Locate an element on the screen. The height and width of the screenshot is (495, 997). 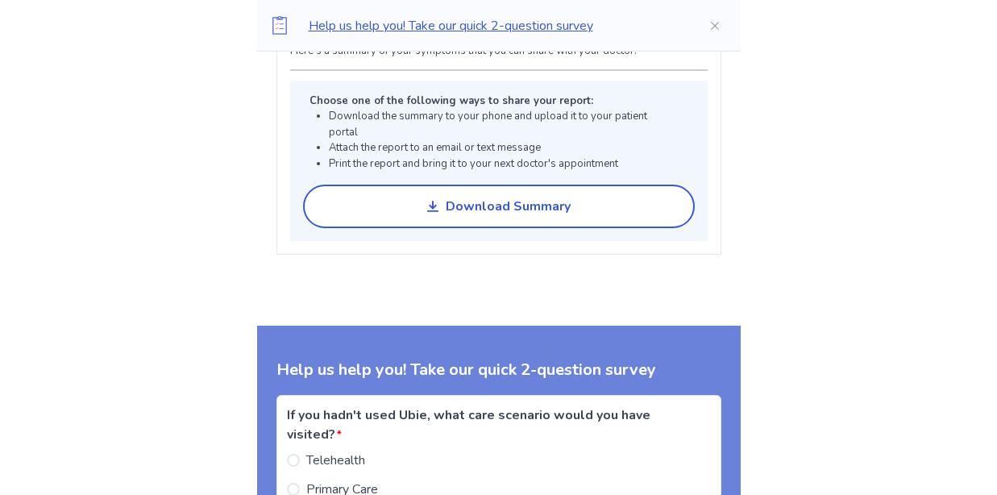
li: Attach the report to an email or text message is located at coordinates (502, 148).